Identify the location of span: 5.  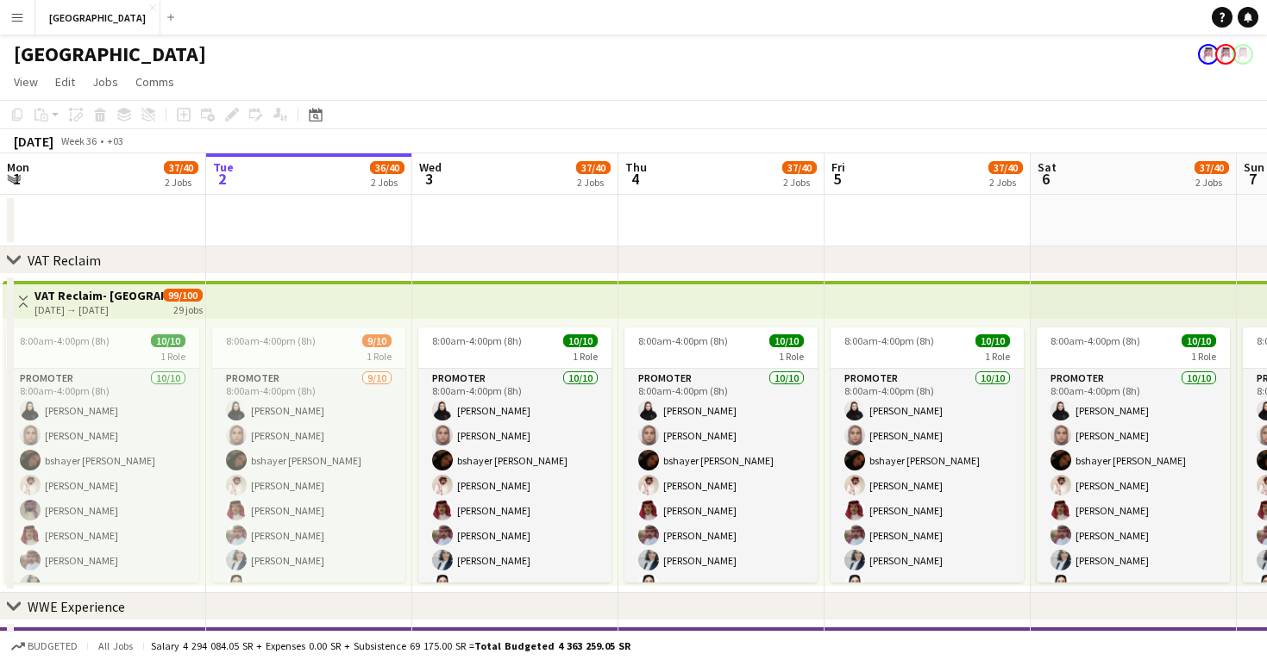
(836, 178).